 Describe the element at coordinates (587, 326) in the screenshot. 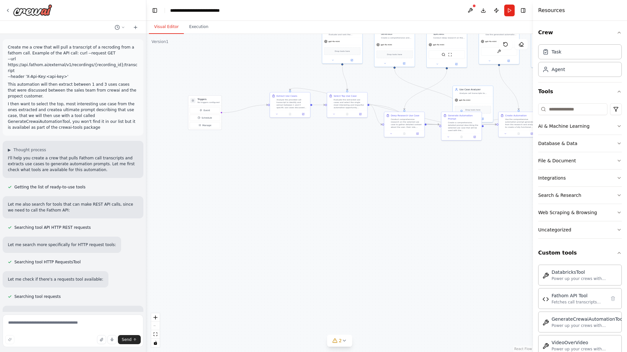

I see `div: Power up your crews with generate_crewai_automation_tool` at that location.